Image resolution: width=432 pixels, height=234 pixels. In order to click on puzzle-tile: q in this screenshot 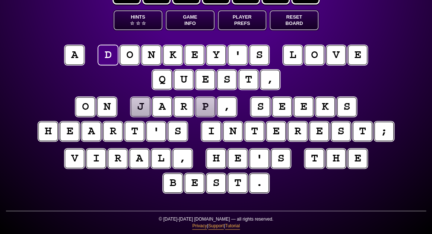, I will do `click(162, 80)`.